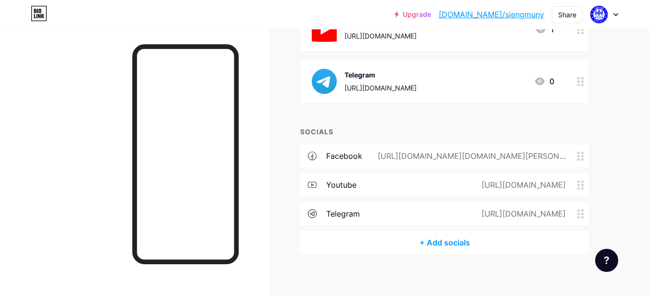 The width and height of the screenshot is (649, 296). I want to click on img: Telegram, so click(324, 81).